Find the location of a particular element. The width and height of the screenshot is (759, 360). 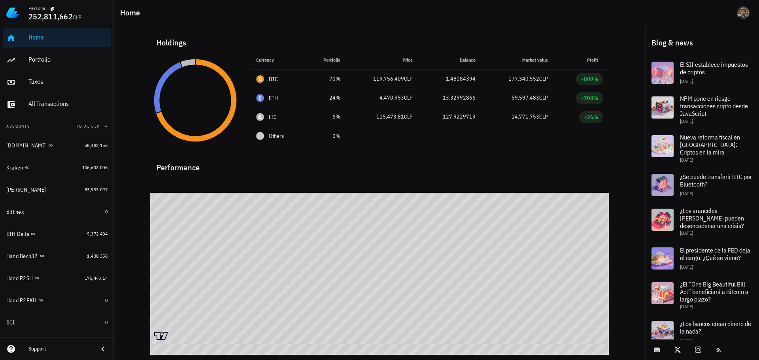

div: Home is located at coordinates (68, 37).